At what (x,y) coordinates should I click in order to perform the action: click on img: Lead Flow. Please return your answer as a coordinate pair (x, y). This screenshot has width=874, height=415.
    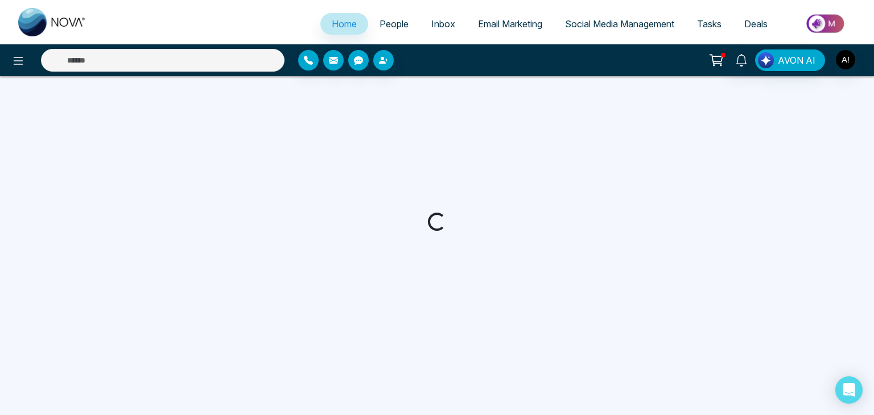
    Looking at the image, I should click on (766, 60).